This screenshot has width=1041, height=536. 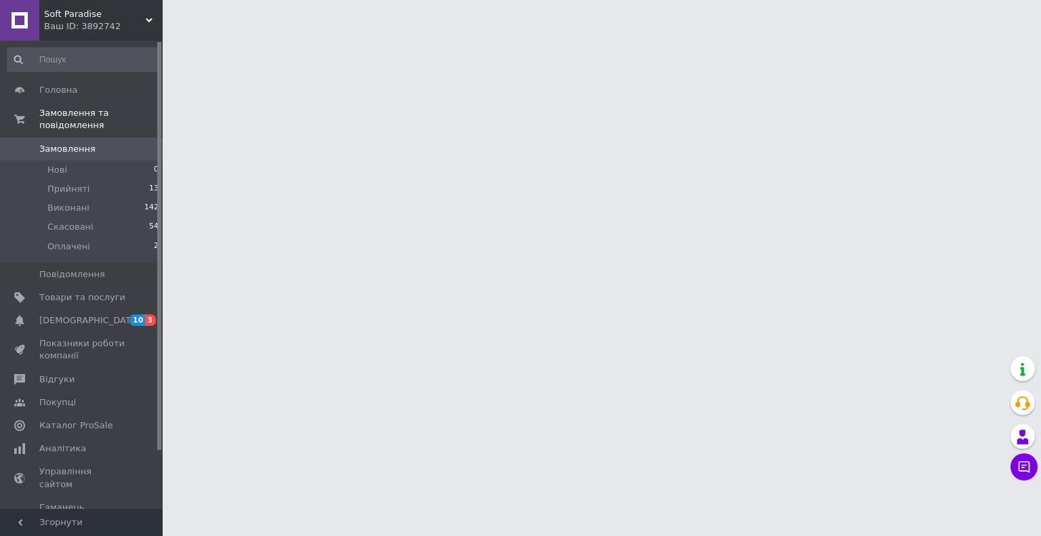 I want to click on button: Чат з покупцем, so click(x=1024, y=467).